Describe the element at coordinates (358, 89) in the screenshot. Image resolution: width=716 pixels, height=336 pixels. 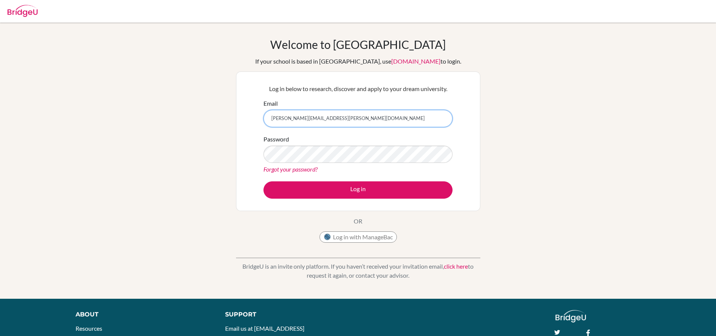
I see `p: Log in below to research, discover and apply to your dream university.` at that location.